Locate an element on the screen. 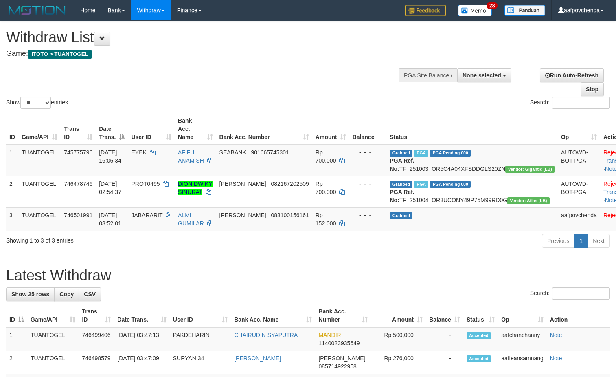 The height and width of the screenshot is (377, 616). a: AFIFUL ANAM SH is located at coordinates (191, 156).